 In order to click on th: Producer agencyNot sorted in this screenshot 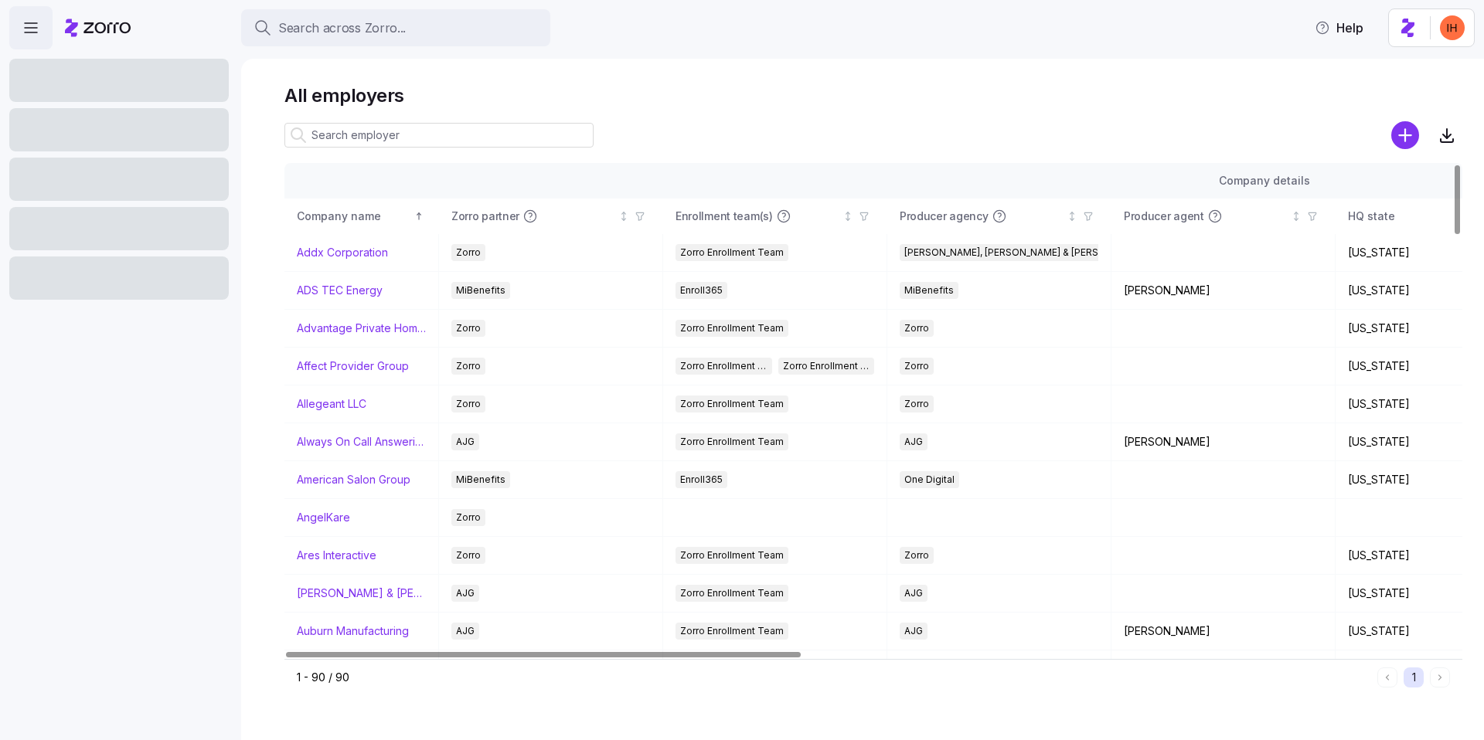, I will do `click(999, 216)`.